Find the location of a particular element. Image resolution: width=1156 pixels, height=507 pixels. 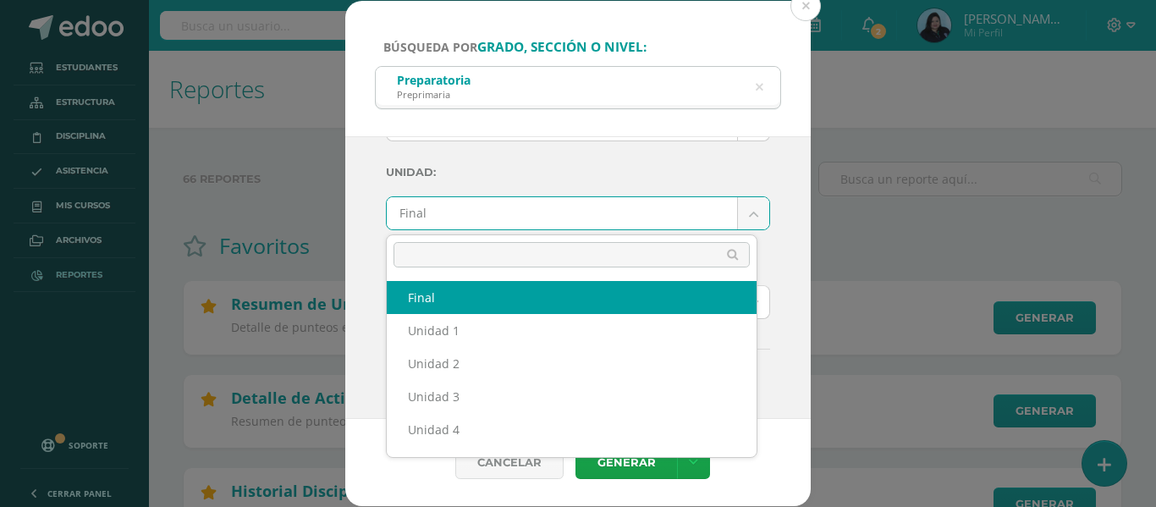

div: Final is located at coordinates (571, 297).